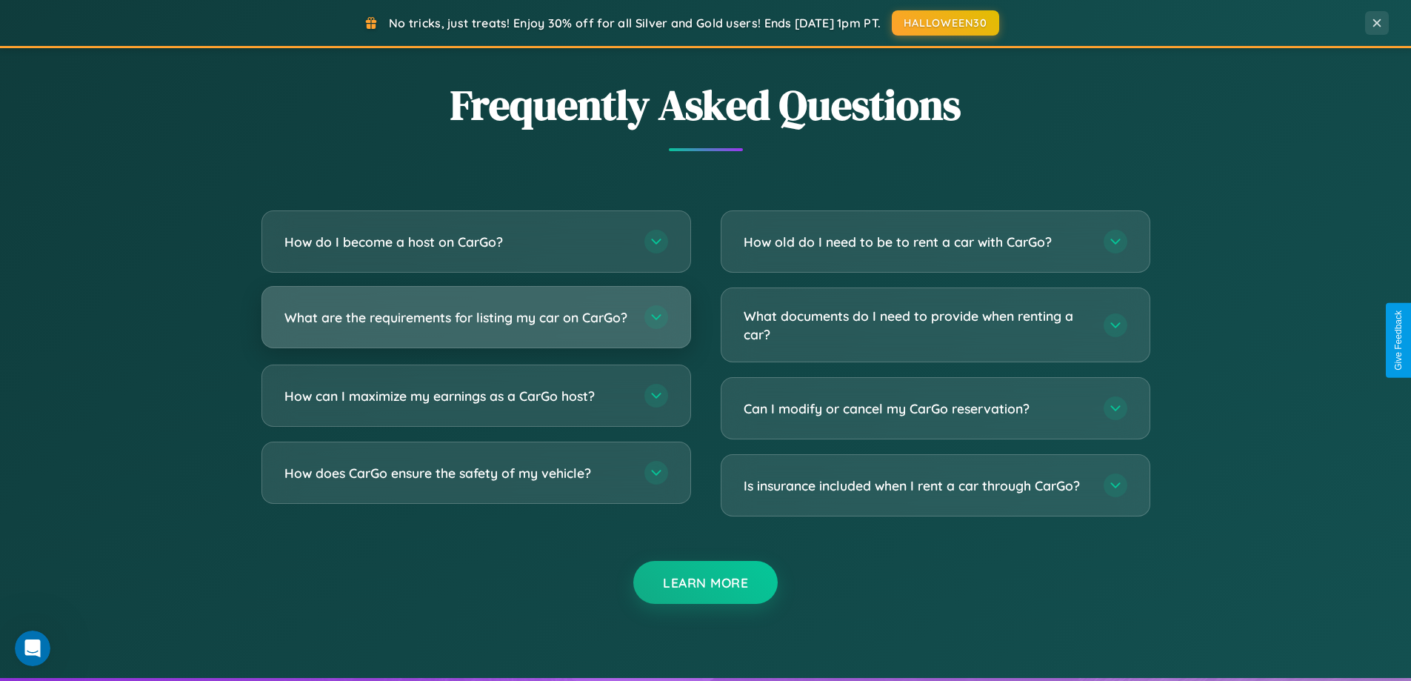 Image resolution: width=1411 pixels, height=681 pixels. What do you see at coordinates (1399, 340) in the screenshot?
I see `div: Give Feedback` at bounding box center [1399, 340].